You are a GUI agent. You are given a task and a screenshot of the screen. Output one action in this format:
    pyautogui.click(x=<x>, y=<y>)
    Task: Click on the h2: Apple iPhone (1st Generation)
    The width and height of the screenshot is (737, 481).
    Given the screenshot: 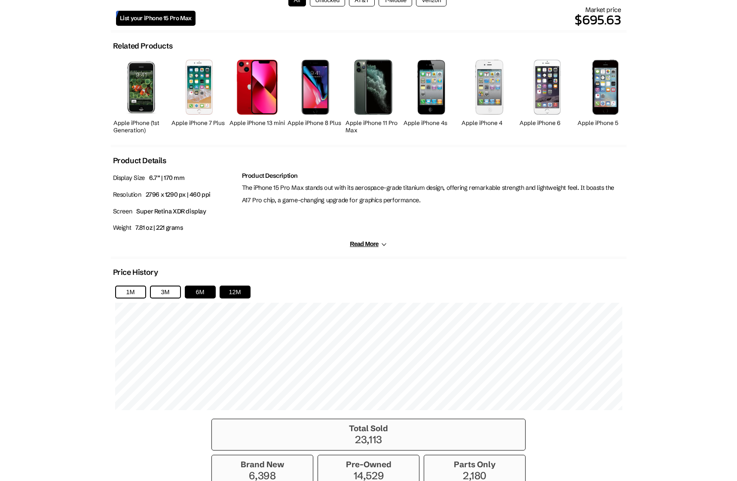 What is the action you would take?
    pyautogui.click(x=141, y=127)
    